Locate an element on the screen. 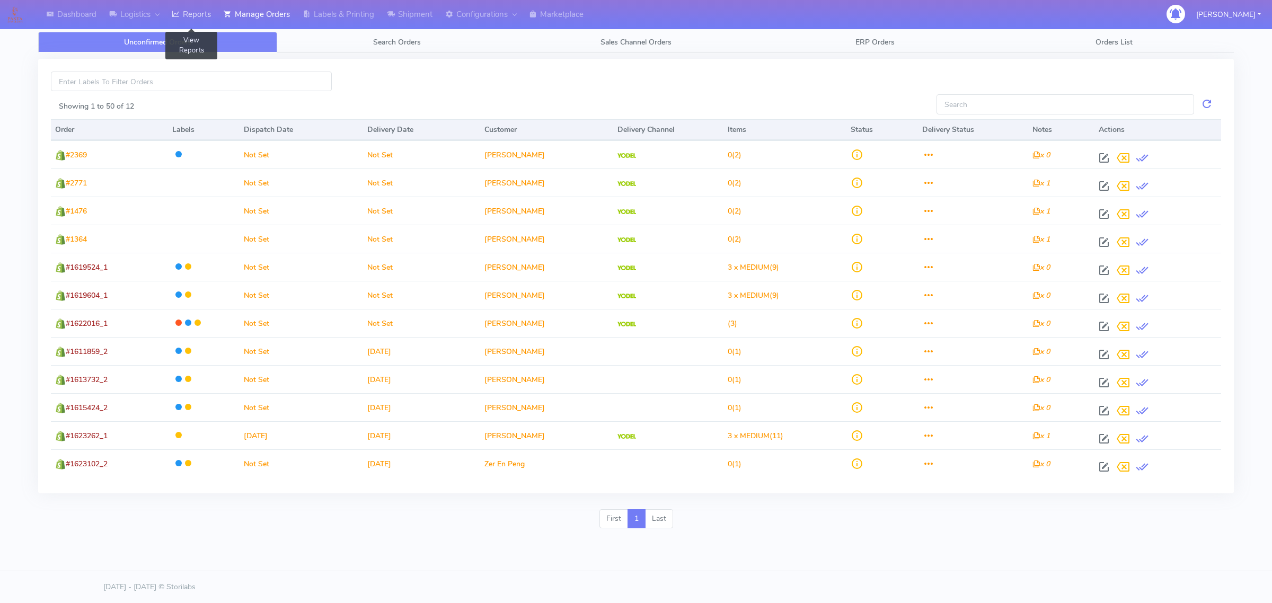 The width and height of the screenshot is (1272, 603). span: #1476 is located at coordinates (76, 211).